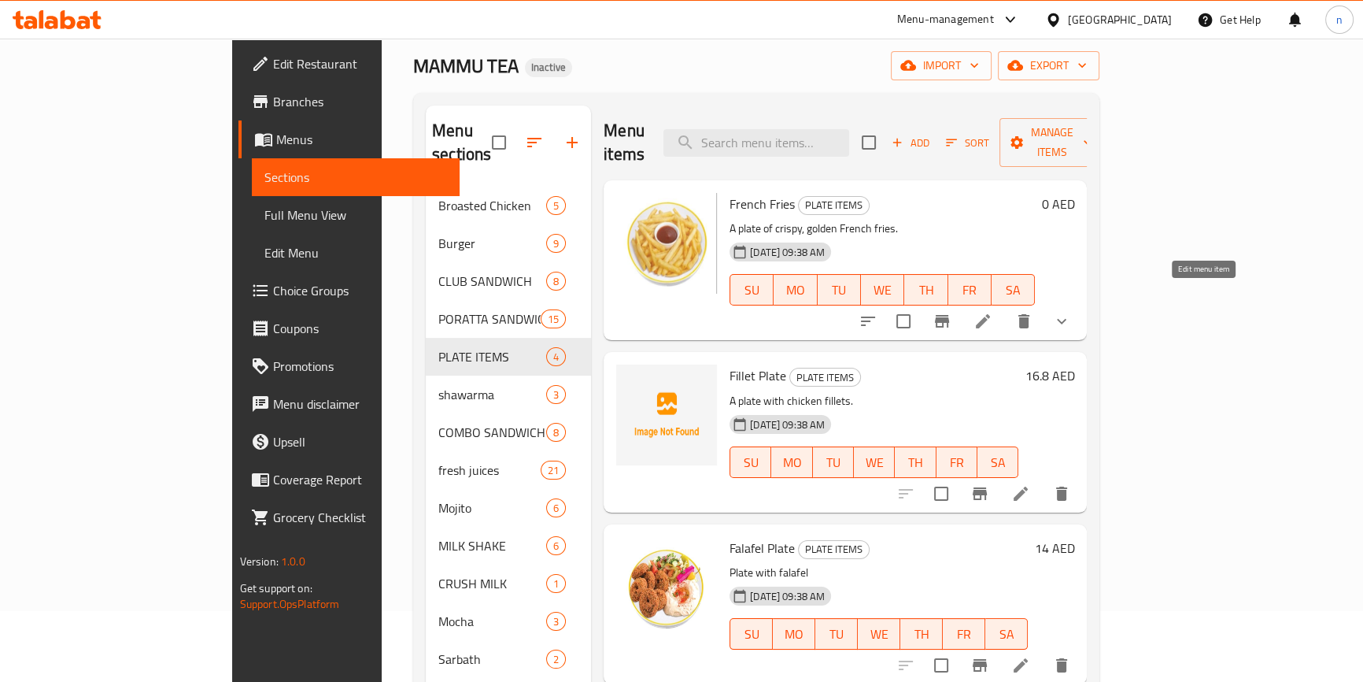 This screenshot has width=1363, height=682. Describe the element at coordinates (508, 243) in the screenshot. I see `div: Burger9` at that location.